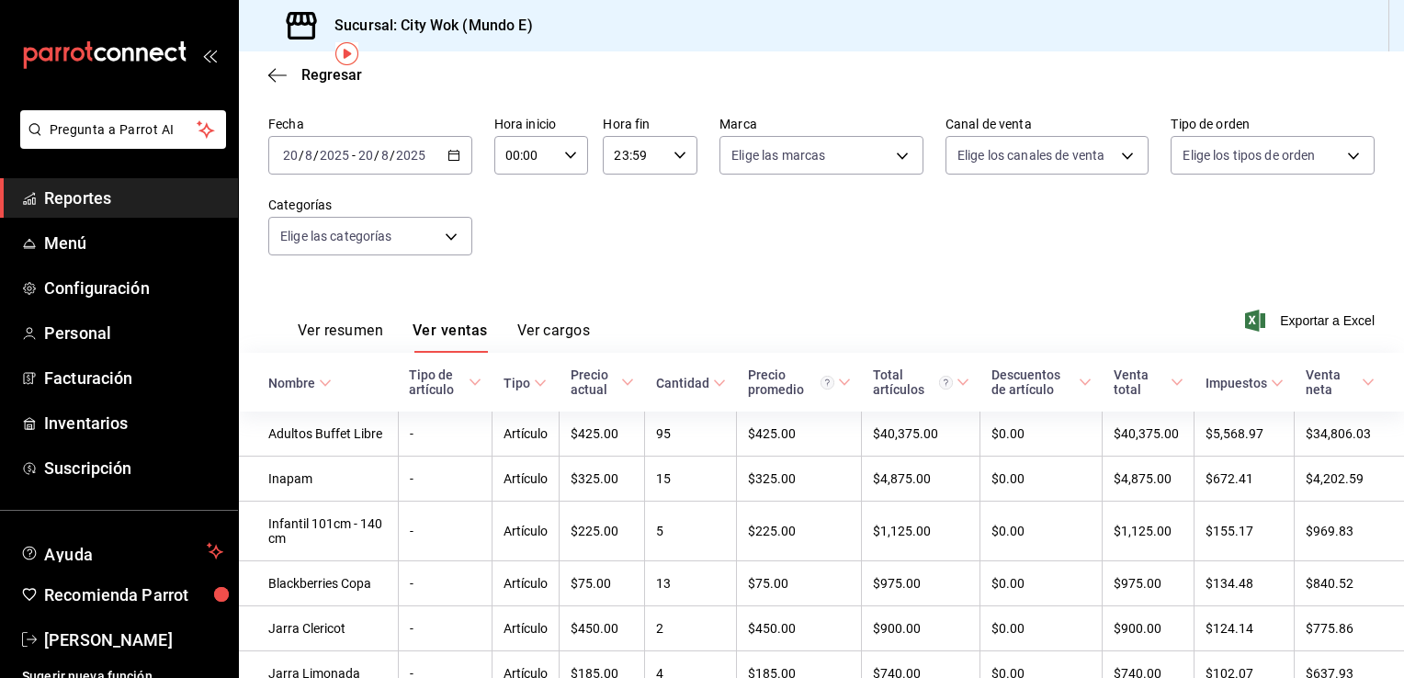 The image size is (1404, 678). What do you see at coordinates (517, 383) in the screenshot?
I see `div: Tipo` at bounding box center [517, 383].